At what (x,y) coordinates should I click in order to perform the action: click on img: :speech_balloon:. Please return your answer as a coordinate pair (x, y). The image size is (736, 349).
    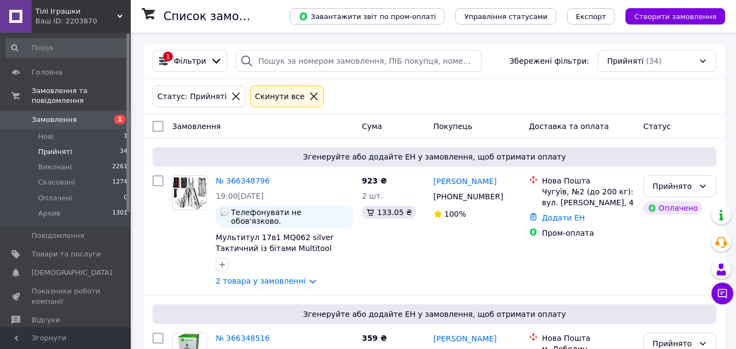
    Looking at the image, I should click on (225, 213).